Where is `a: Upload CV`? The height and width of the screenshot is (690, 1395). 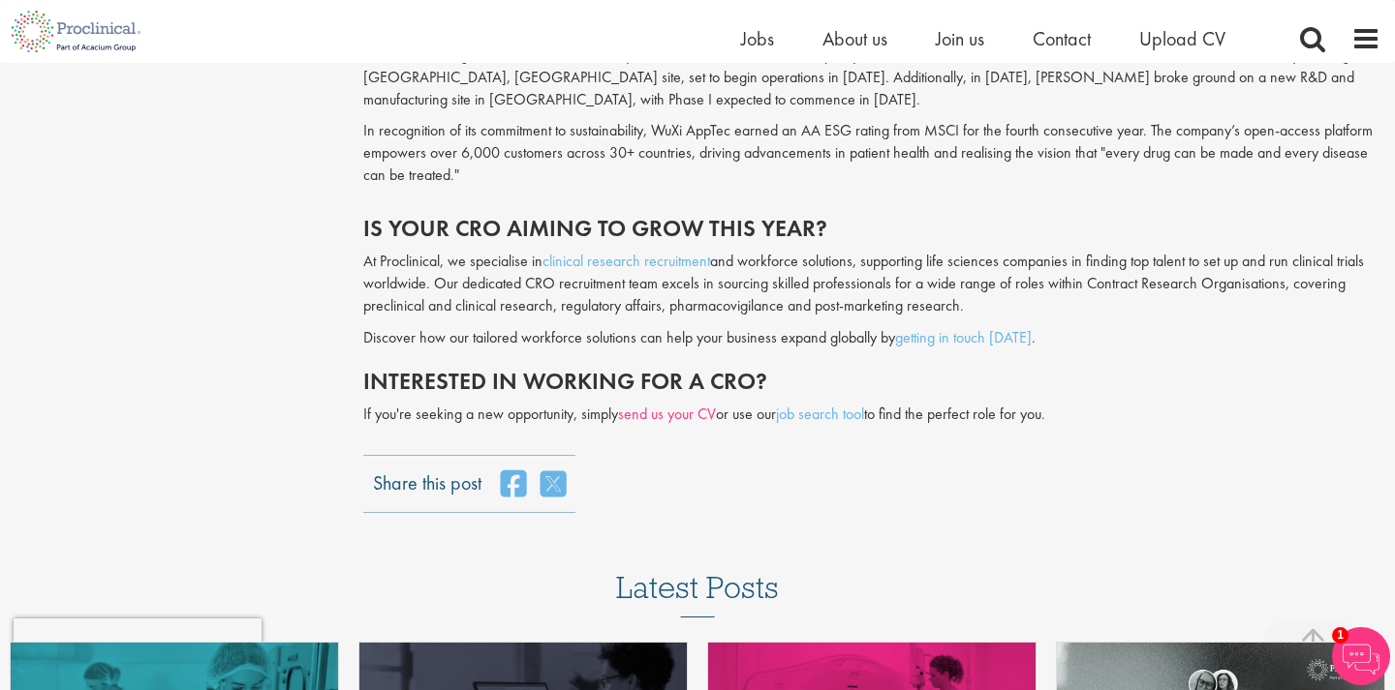
a: Upload CV is located at coordinates (1181, 39).